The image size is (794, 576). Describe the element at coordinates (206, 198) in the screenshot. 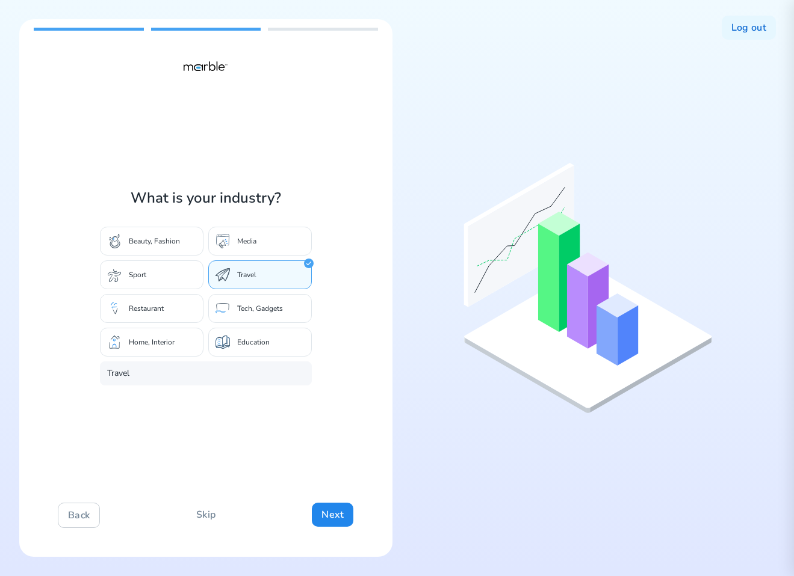

I see `h1: What is your industry?` at that location.